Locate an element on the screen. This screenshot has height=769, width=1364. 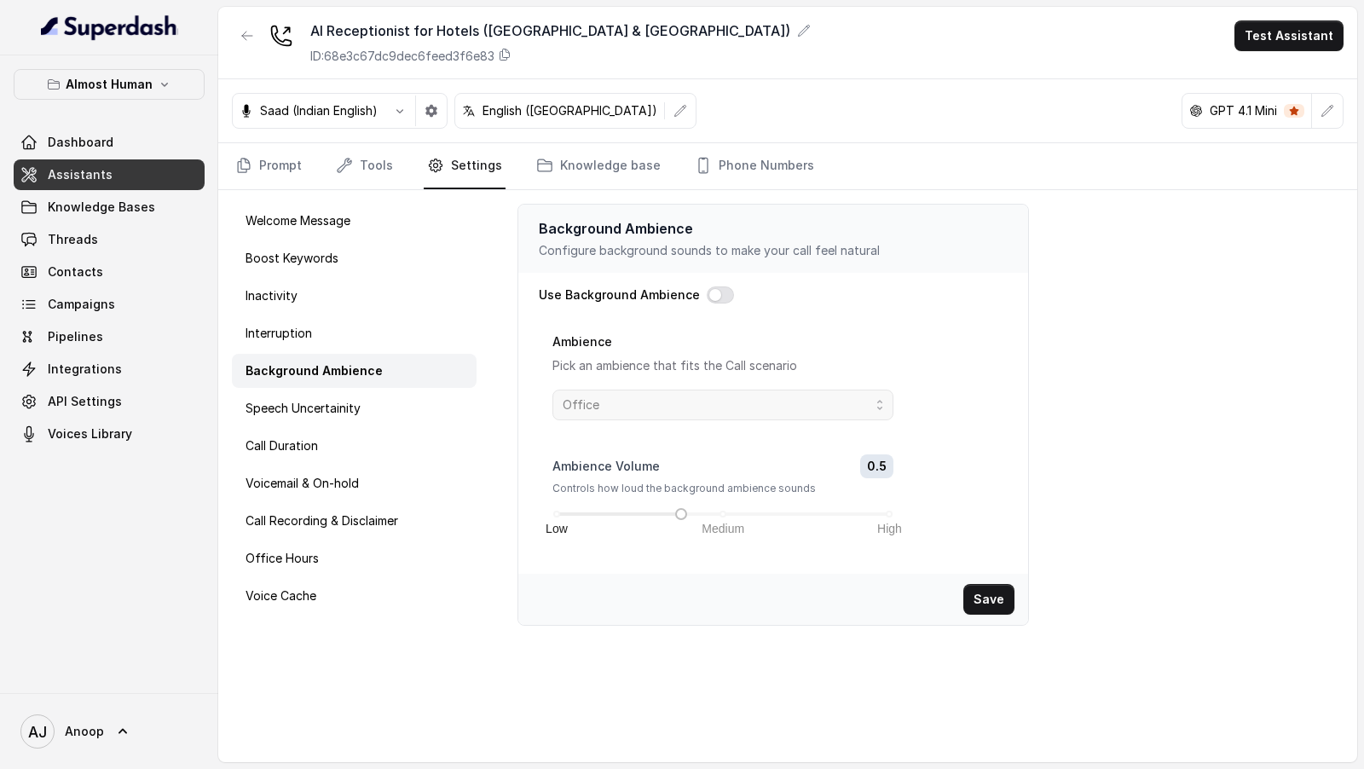
a: Dashboard is located at coordinates (109, 142).